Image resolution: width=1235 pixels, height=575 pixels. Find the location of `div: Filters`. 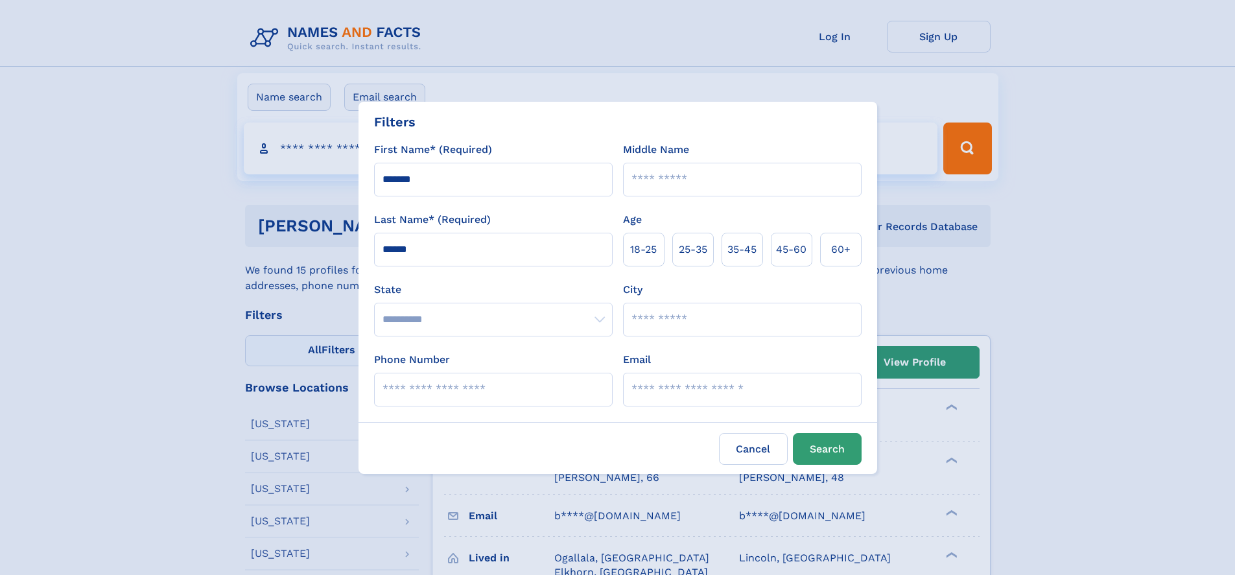

div: Filters is located at coordinates (395, 122).